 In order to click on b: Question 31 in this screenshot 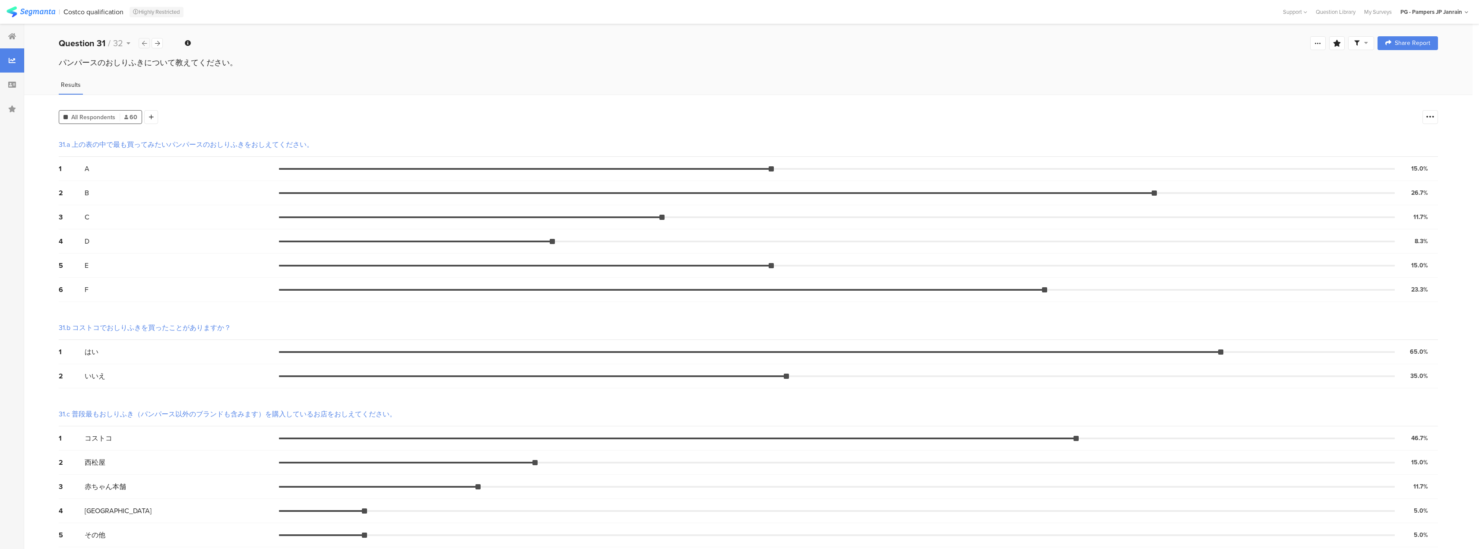, I will do `click(82, 43)`.